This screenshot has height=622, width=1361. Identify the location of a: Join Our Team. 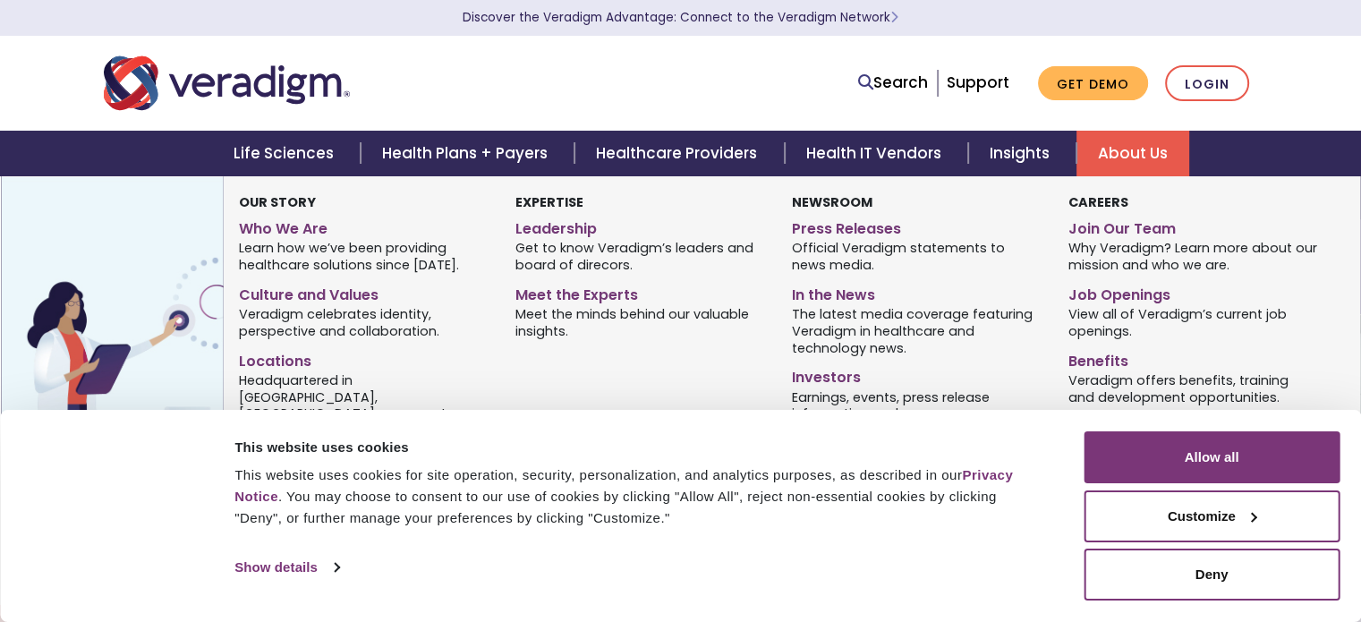
(1192, 226).